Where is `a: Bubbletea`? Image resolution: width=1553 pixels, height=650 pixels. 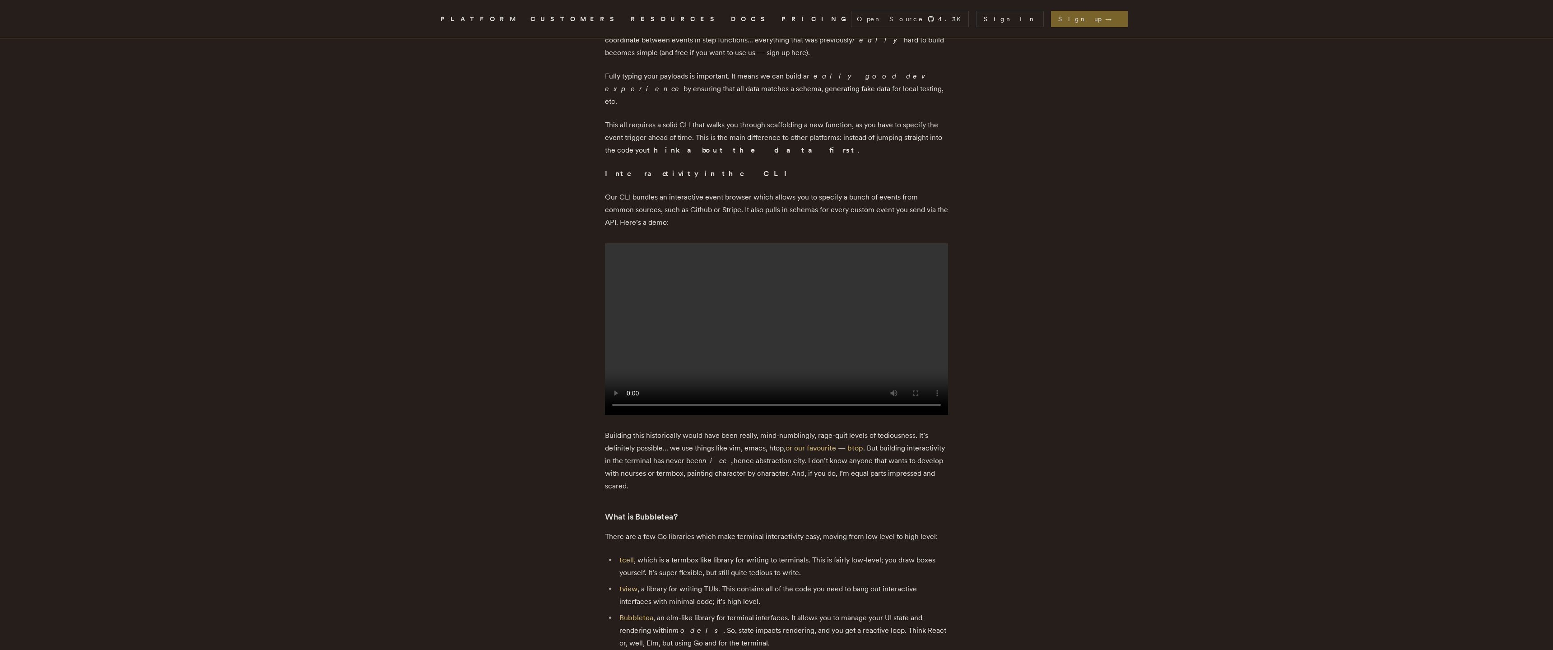
a: Bubbletea is located at coordinates (636, 618).